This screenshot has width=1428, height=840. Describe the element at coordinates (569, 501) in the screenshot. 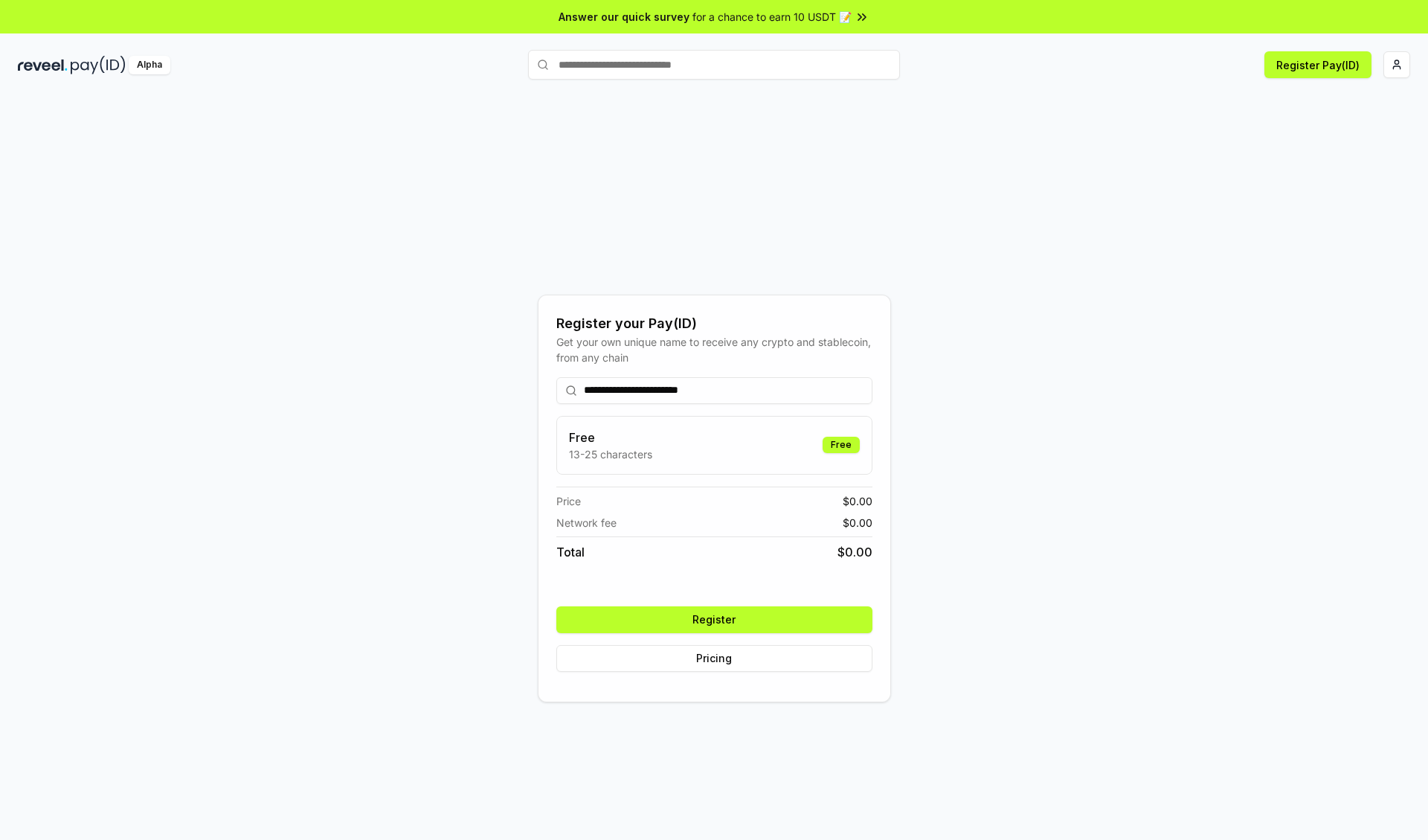

I see `span: Price` at that location.